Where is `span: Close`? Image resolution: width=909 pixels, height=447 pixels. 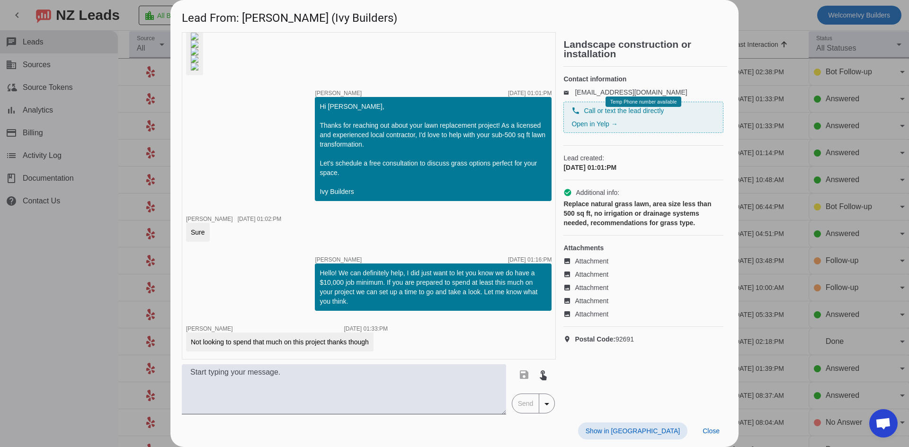
span: Close is located at coordinates (711, 431).